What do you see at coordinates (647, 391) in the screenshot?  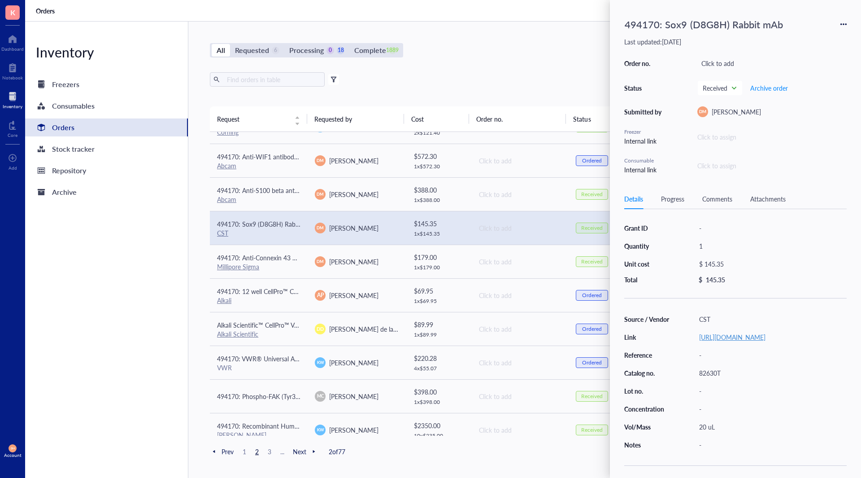 I see `div: Lot no.` at bounding box center [647, 391].